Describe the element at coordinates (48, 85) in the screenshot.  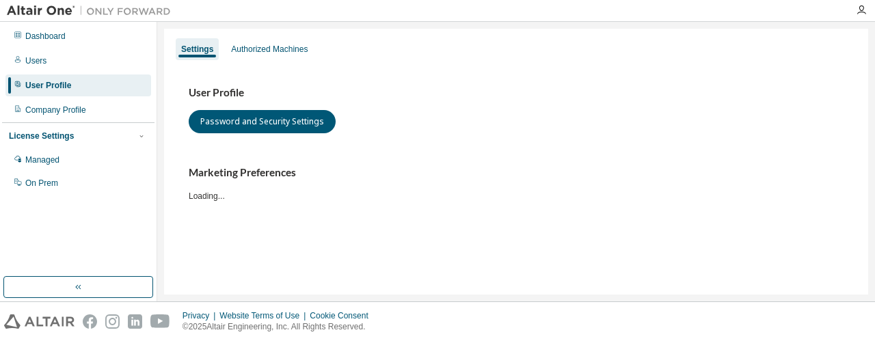
I see `div: User Profile` at that location.